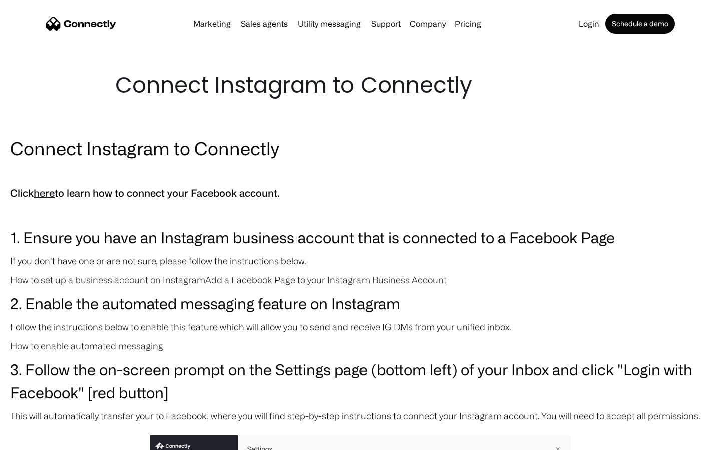 The width and height of the screenshot is (721, 450). I want to click on h3: 3. Follow the on-screen prompt on the Settings page (bottom left) of your Inbox and click "Login ..., so click(360, 381).